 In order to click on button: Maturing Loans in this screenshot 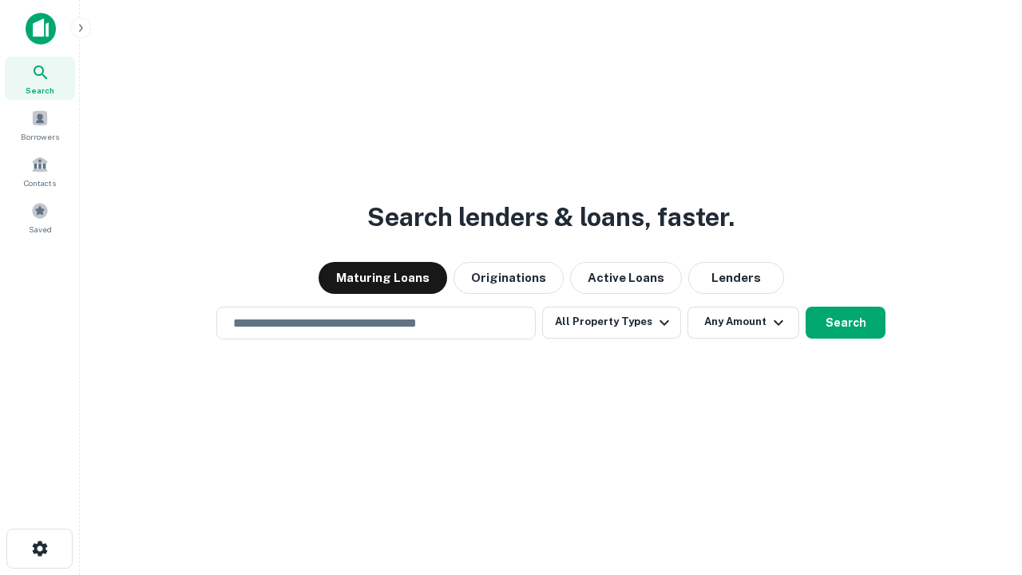, I will do `click(382, 278)`.